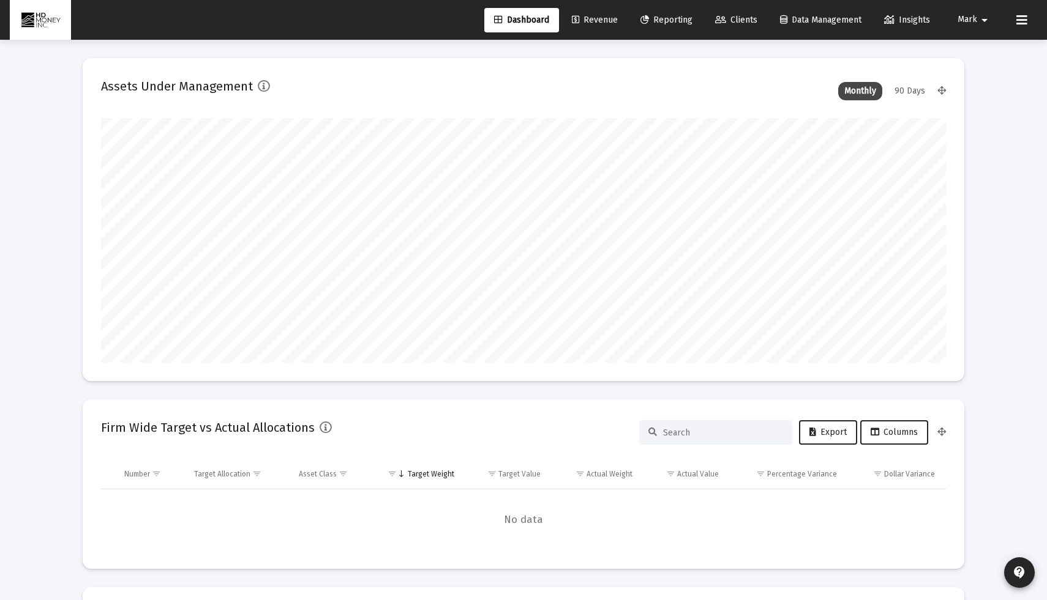 The width and height of the screenshot is (1047, 600). Describe the element at coordinates (318, 474) in the screenshot. I see `div: Asset Class` at that location.